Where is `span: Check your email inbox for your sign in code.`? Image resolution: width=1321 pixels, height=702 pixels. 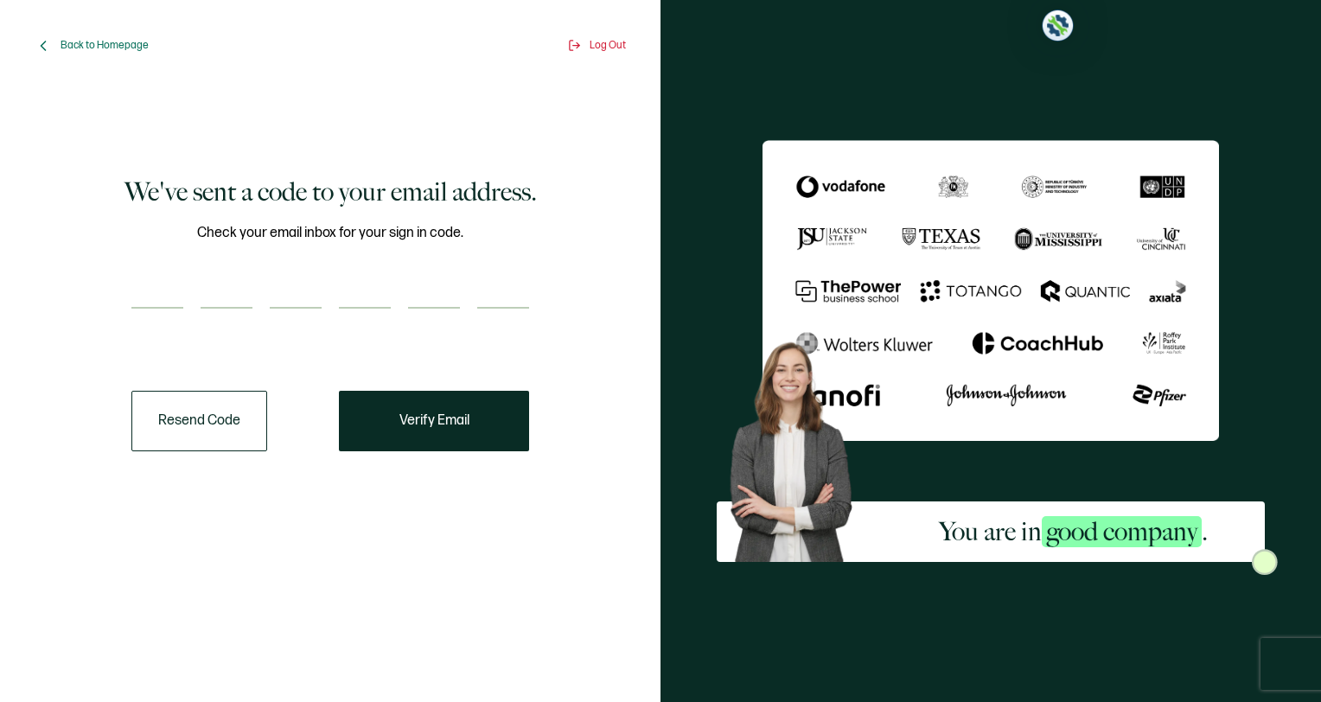
span: Check your email inbox for your sign in code. is located at coordinates (330, 233).